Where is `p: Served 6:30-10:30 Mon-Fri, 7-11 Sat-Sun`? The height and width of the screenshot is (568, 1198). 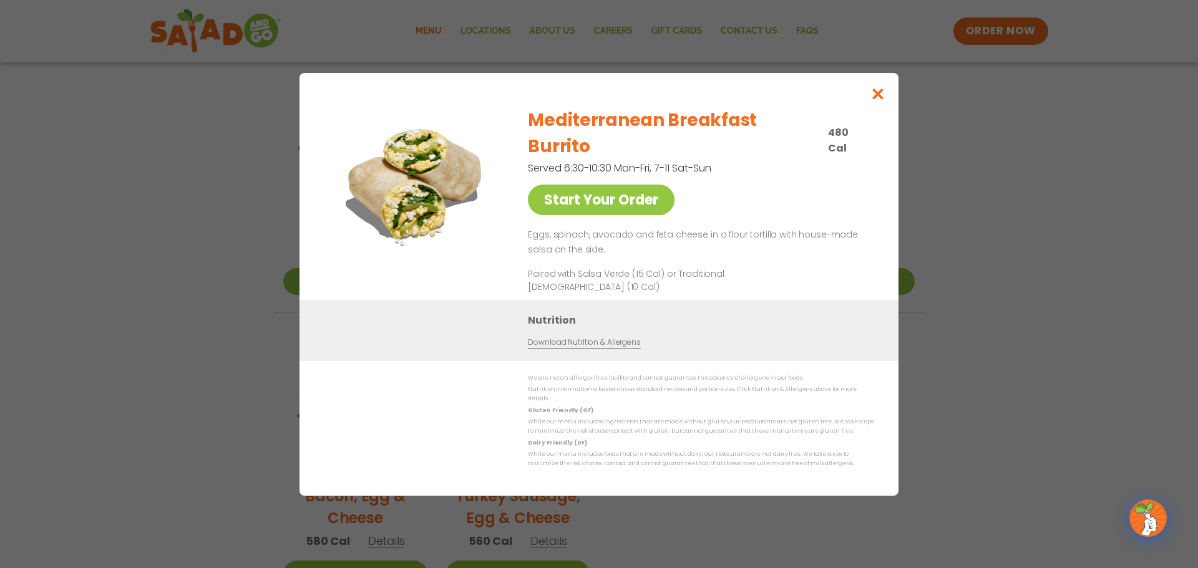
p: Served 6:30-10:30 Mon-Fri, 7-11 Sat-Sun is located at coordinates (668, 168).